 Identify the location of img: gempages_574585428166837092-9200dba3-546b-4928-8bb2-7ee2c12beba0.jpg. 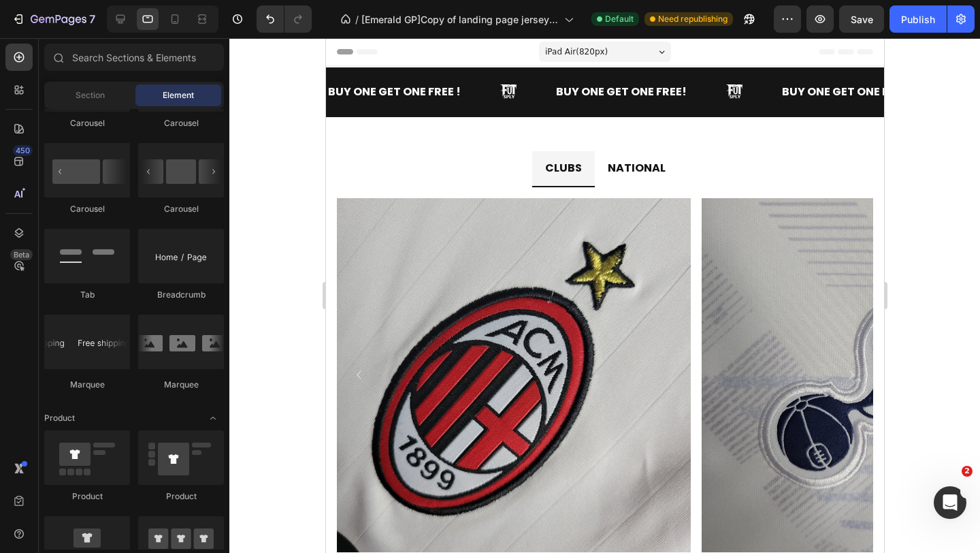
(553, 337).